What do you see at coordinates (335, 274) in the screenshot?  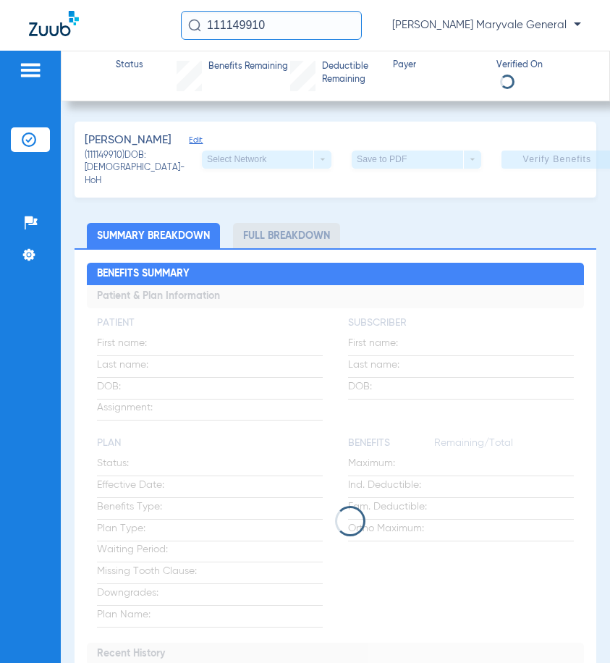 I see `h2: Benefits Summary` at bounding box center [335, 274].